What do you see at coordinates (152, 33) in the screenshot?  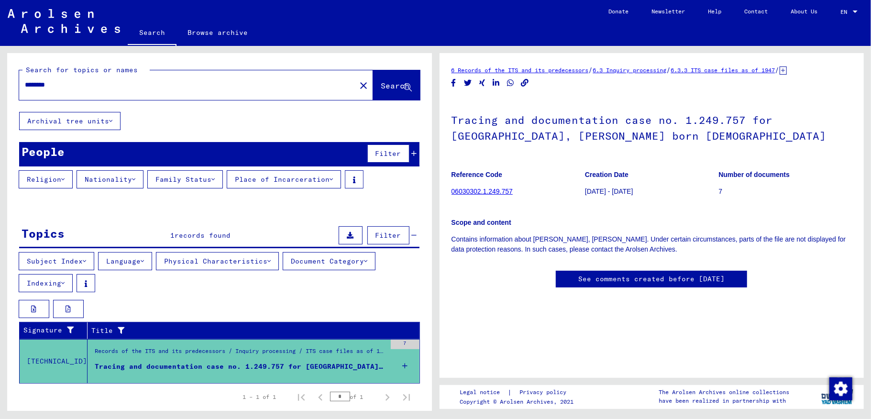 I see `a: Search` at bounding box center [152, 33].